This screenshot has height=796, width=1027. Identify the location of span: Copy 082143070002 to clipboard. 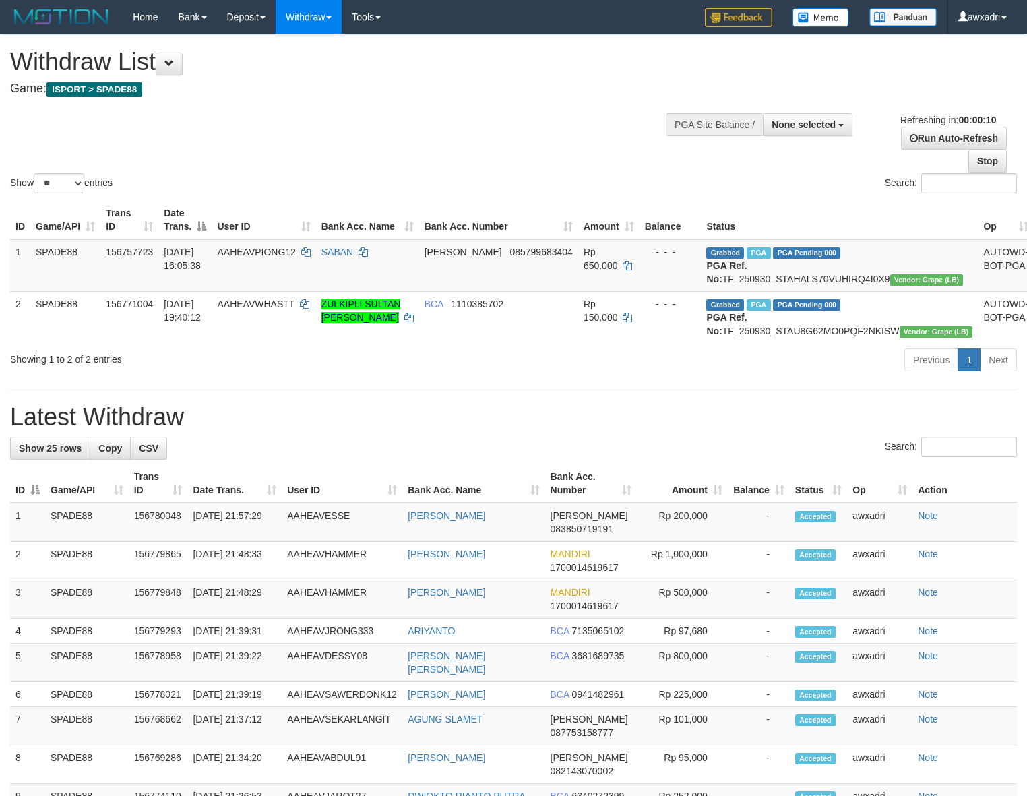
(581, 771).